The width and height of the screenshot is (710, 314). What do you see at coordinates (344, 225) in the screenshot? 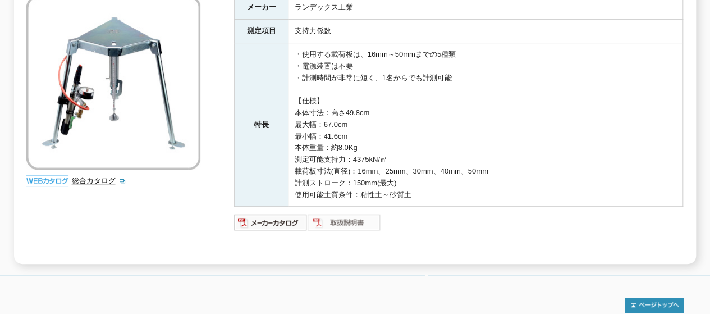
I see `a: 取扱説明書` at bounding box center [344, 225].